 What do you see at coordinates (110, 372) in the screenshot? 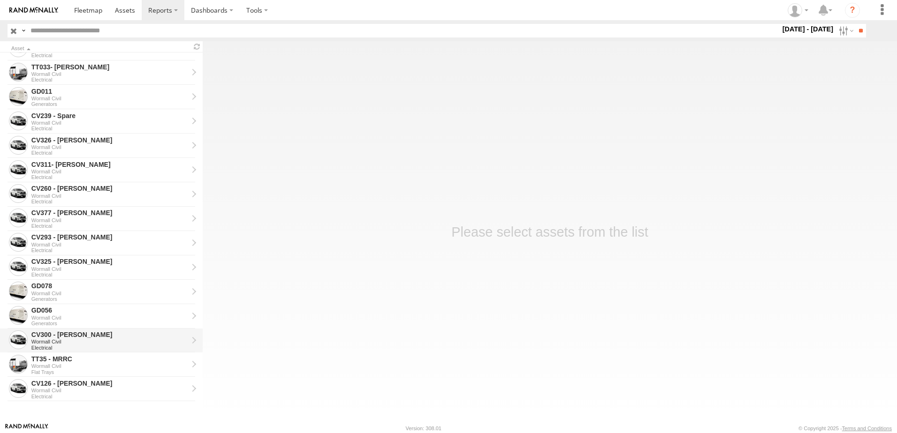
I see `div: Flat Trays` at bounding box center [110, 372].